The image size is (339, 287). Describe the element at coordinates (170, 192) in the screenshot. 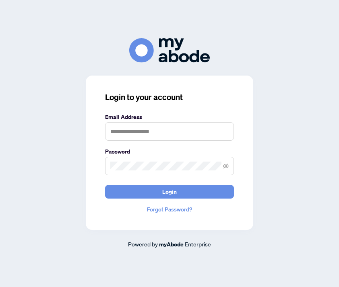

I see `button: Login` at that location.